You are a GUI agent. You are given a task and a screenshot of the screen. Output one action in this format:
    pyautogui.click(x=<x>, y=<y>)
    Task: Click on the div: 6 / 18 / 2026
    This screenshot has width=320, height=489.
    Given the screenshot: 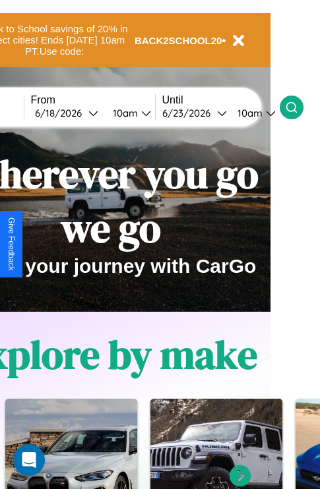 What is the action you would take?
    pyautogui.click(x=61, y=113)
    